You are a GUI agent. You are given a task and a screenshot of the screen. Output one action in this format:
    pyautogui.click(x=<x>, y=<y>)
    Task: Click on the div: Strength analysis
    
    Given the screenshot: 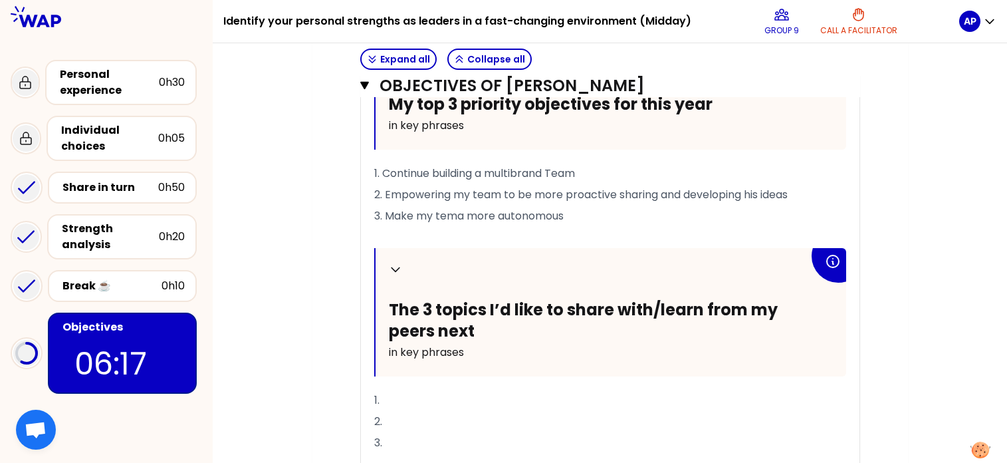 What is the action you would take?
    pyautogui.click(x=110, y=237)
    